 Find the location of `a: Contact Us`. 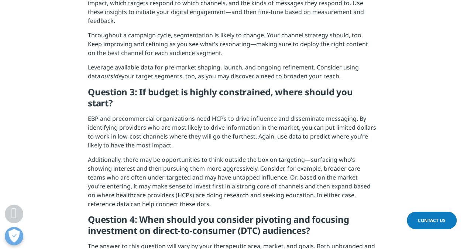

a: Contact Us is located at coordinates (432, 220).